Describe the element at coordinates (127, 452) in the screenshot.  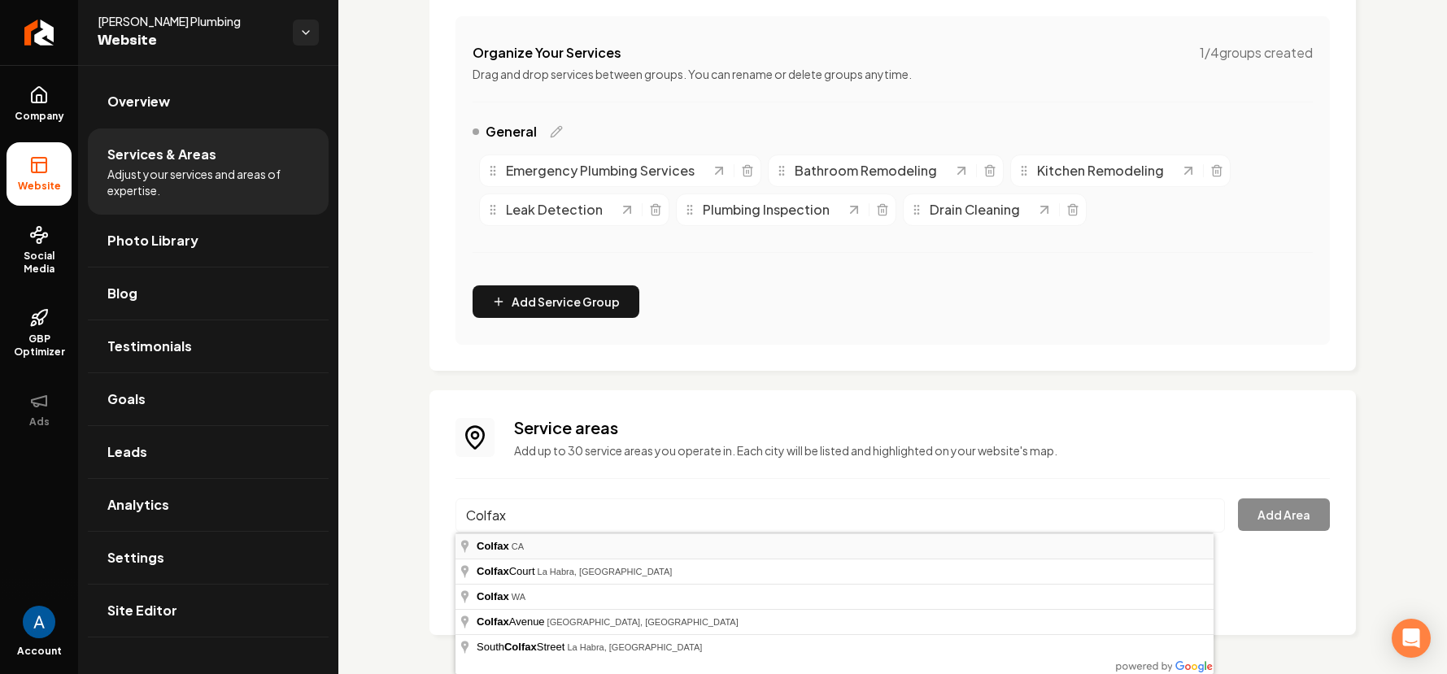
I see `span: Leads` at that location.